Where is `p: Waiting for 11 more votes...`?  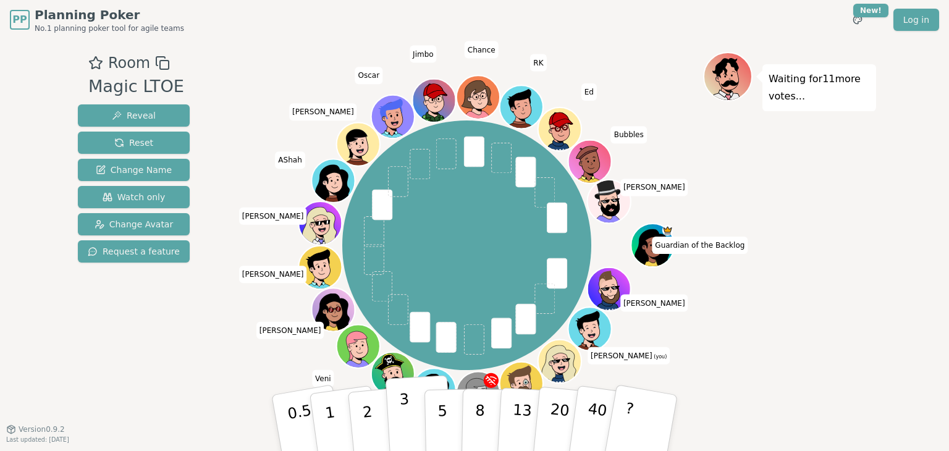
p: Waiting for 11 more votes... is located at coordinates (819, 88).